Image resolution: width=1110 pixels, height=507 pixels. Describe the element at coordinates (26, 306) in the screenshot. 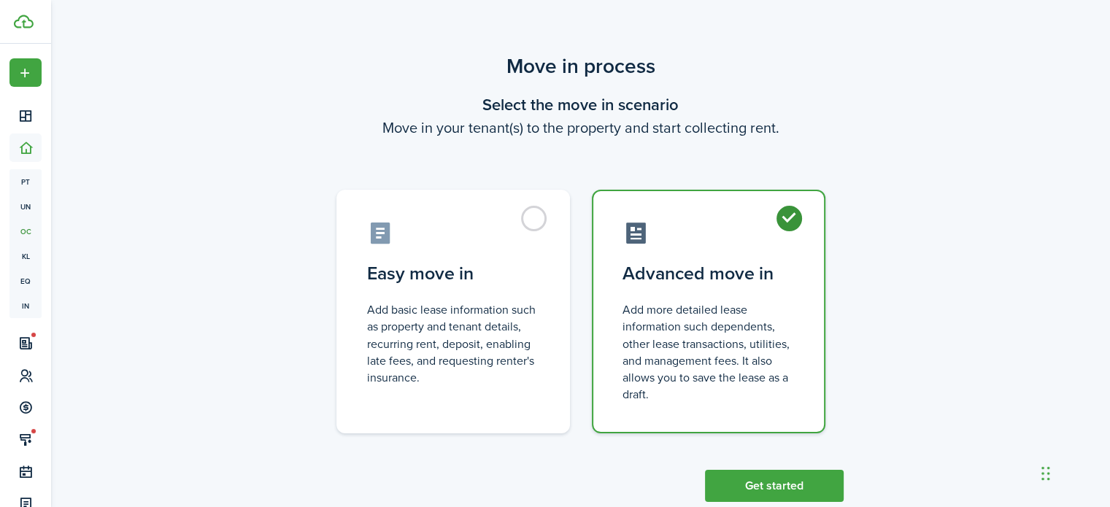

I see `span: in` at that location.